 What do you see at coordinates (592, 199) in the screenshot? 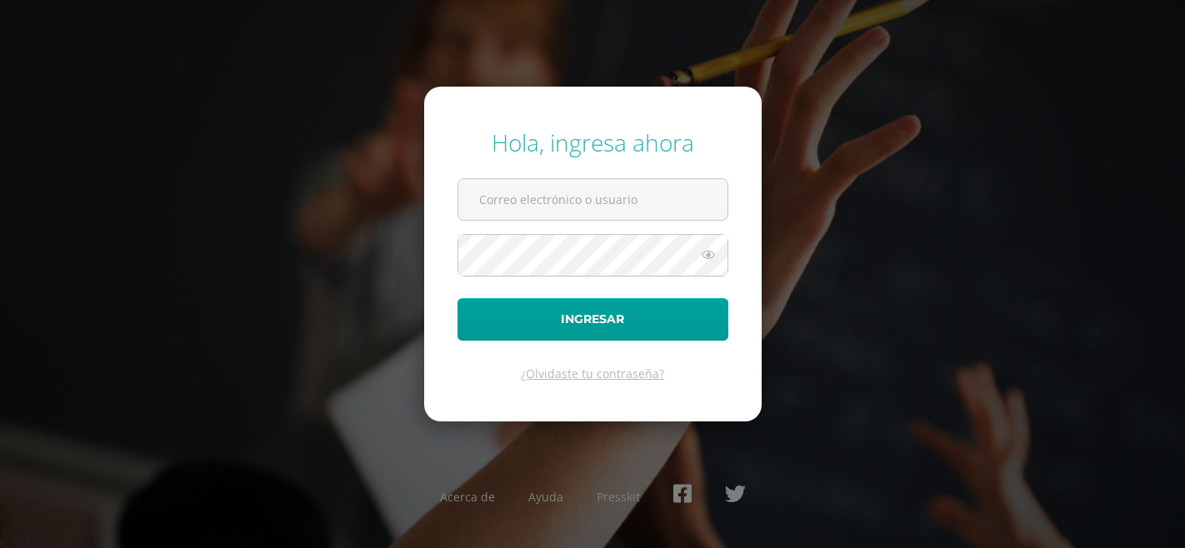
I see `input: Correo electrónico o usuario` at bounding box center [592, 199].